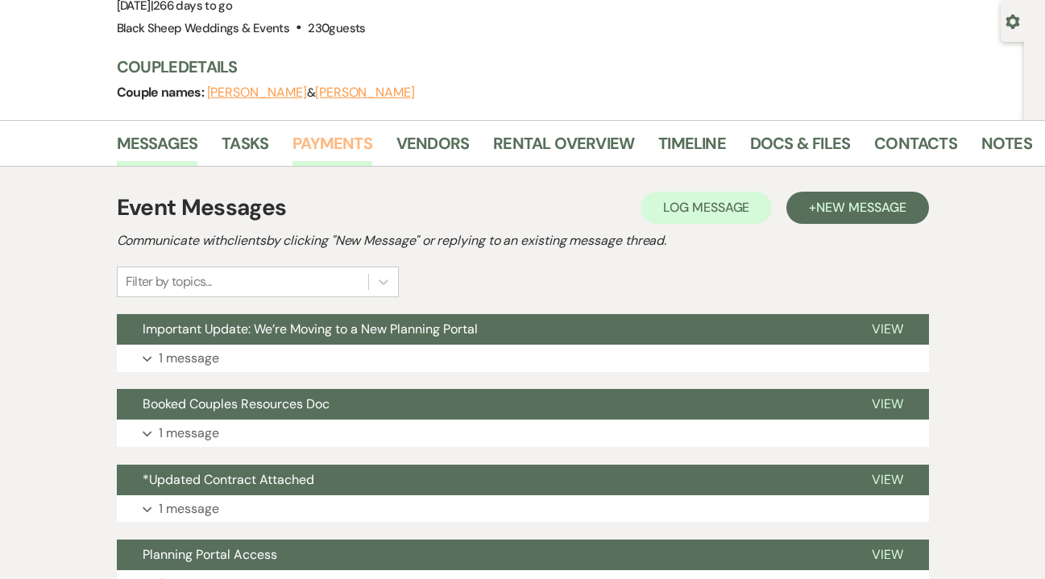 This screenshot has width=1045, height=579. Describe the element at coordinates (857, 208) in the screenshot. I see `button: +New Message` at that location.